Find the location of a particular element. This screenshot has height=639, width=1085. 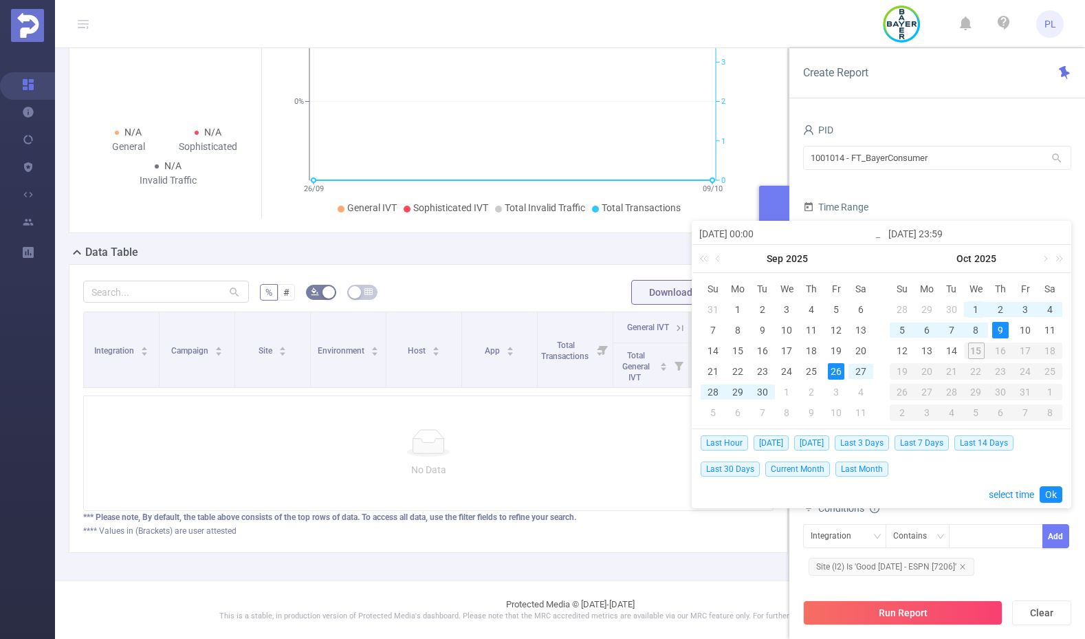

td: November 4, 2025 is located at coordinates (951, 412).